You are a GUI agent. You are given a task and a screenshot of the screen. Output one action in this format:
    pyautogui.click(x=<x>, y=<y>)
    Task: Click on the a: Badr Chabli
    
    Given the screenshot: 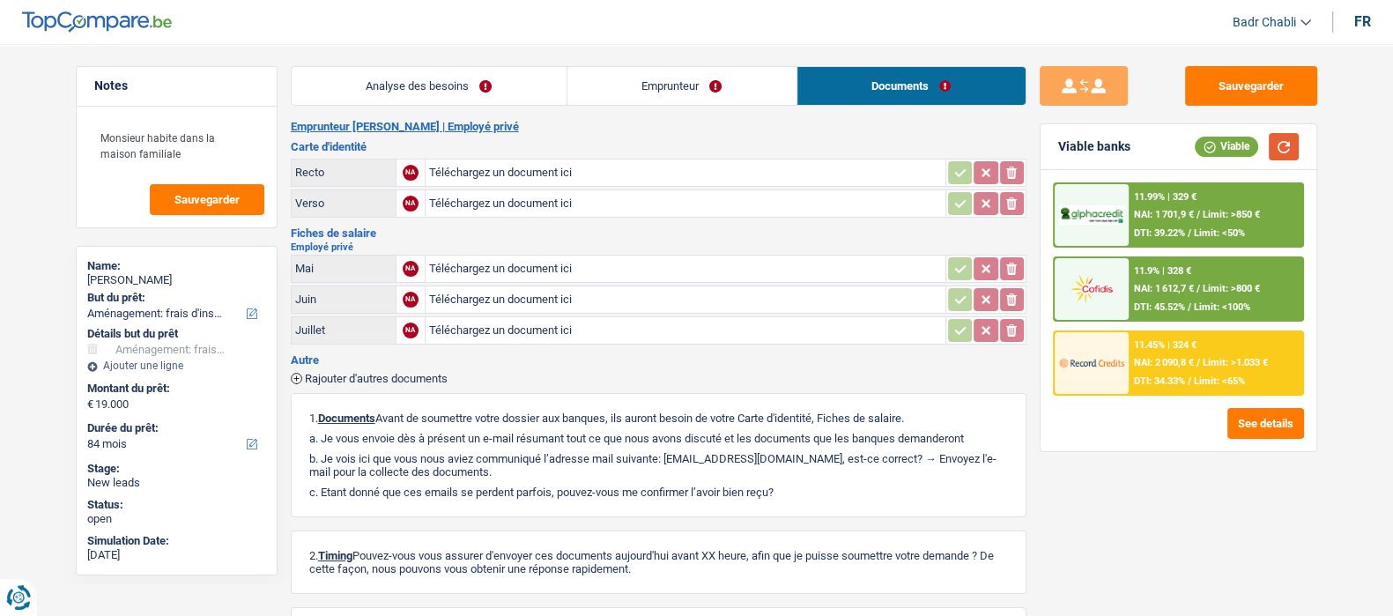 What is the action you would take?
    pyautogui.click(x=1264, y=22)
    